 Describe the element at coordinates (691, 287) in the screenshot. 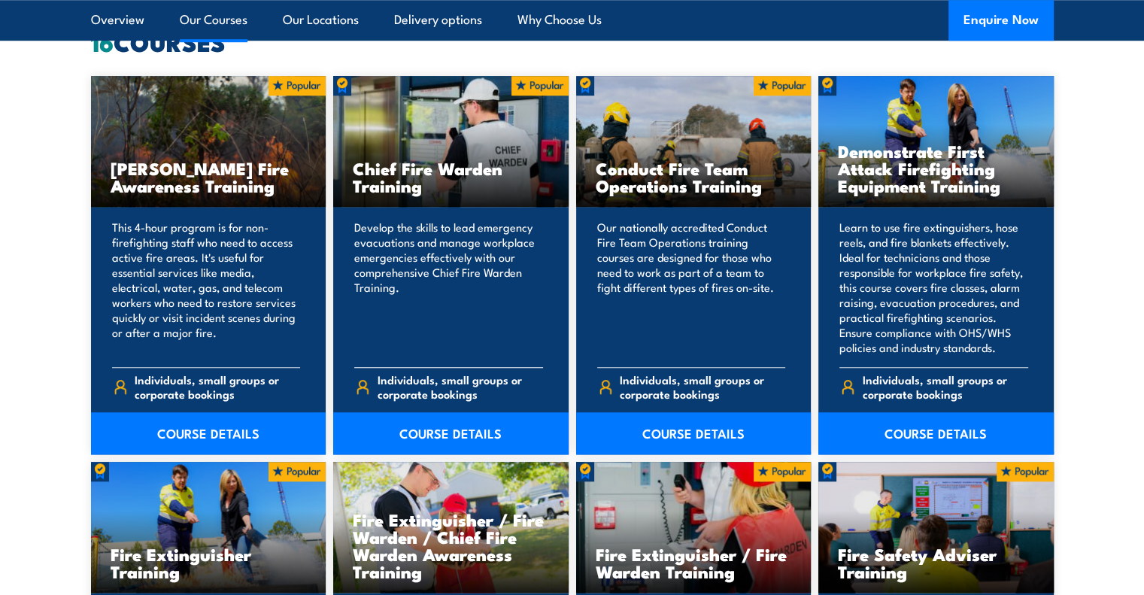

I see `p: Our nationally accredited Conduct Fire Team Operations training courses are designed for those wh...` at that location.